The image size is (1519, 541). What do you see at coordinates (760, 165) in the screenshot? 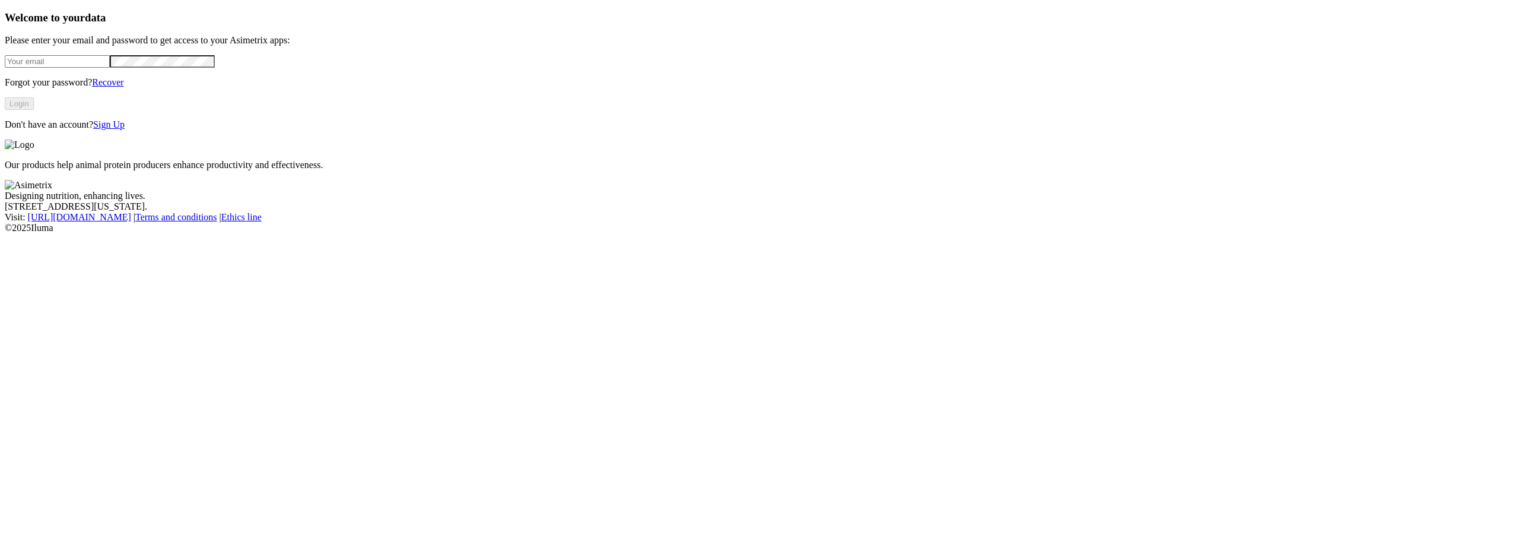
I see `p: Our products help animal protein producers enhance productivity and effectiveness.` at bounding box center [760, 165].